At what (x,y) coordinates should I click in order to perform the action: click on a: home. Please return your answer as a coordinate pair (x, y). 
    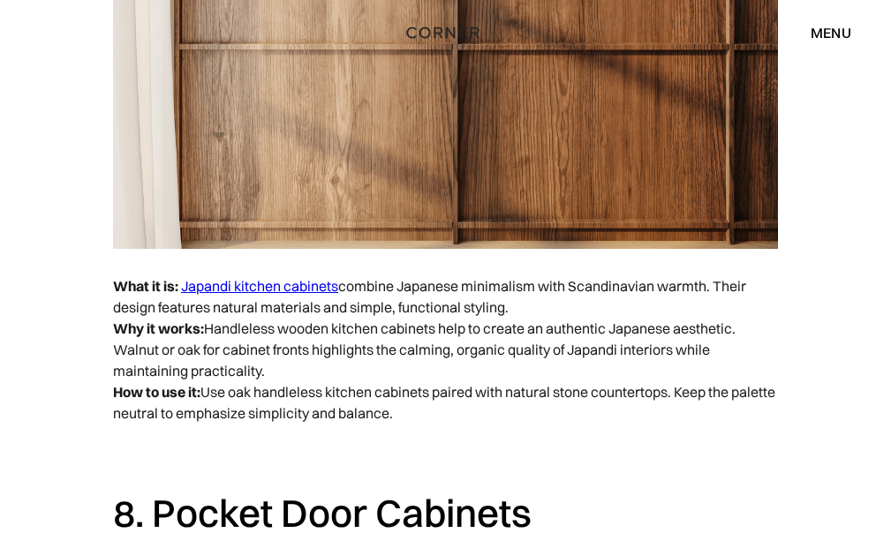
    Looking at the image, I should click on (445, 33).